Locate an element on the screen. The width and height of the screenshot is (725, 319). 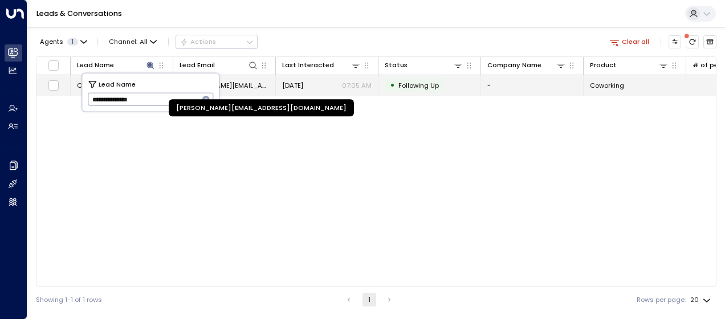
button: Clear all is located at coordinates (629, 42).